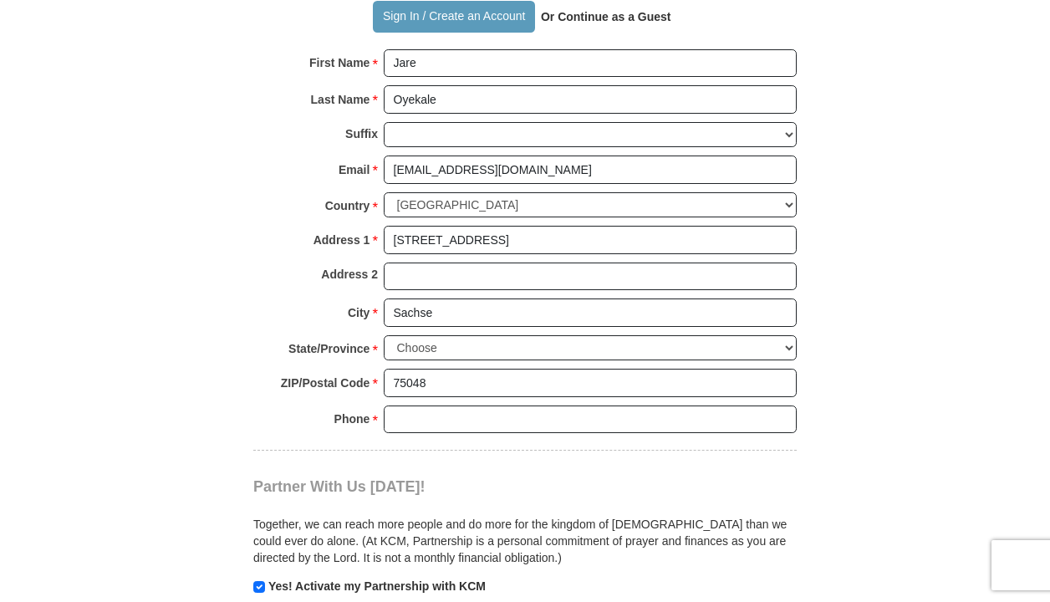 The height and width of the screenshot is (602, 1050). Describe the element at coordinates (453, 17) in the screenshot. I see `button: Sign In / Create an Account` at that location.